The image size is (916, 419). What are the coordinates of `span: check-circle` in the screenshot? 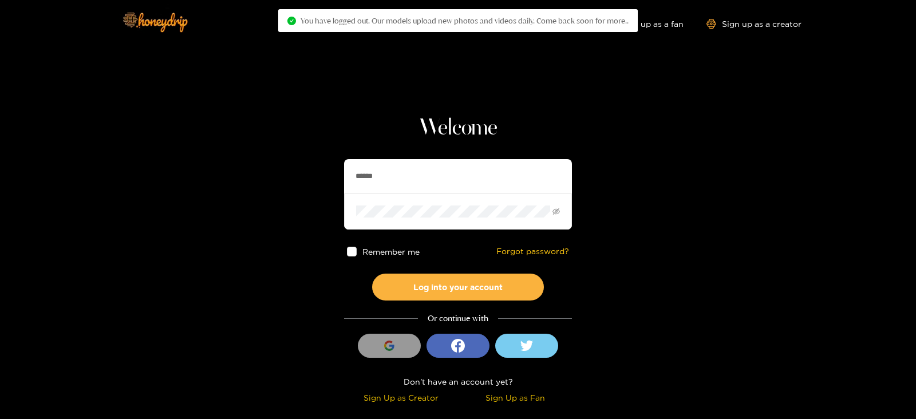 It's located at (291, 21).